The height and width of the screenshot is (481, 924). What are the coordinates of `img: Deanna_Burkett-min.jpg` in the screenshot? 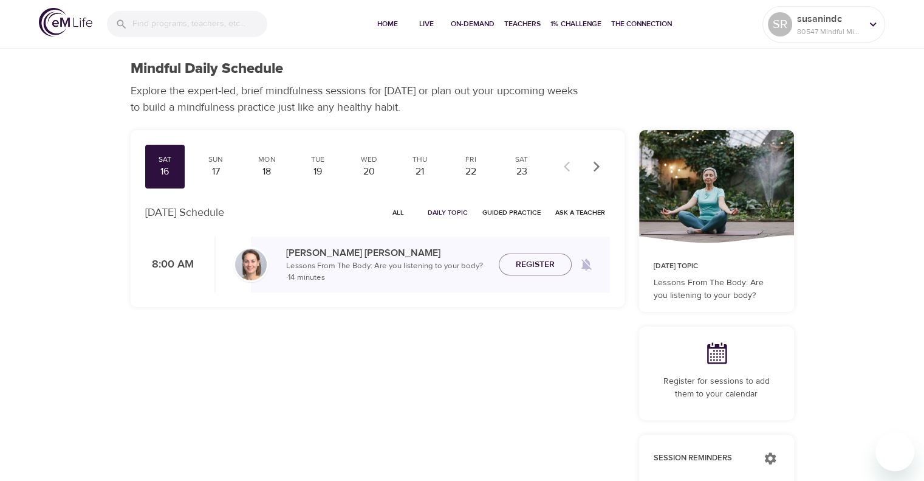 It's located at (251, 264).